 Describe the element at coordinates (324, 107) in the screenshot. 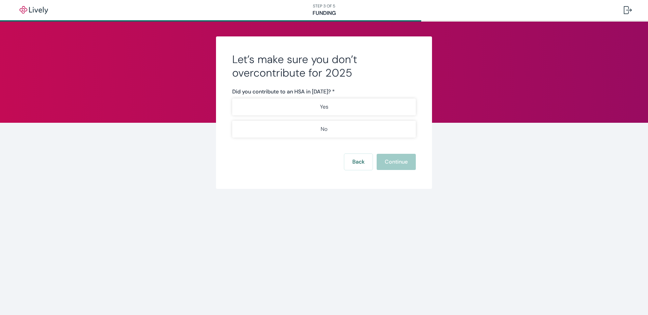

I see `p: Yes` at that location.